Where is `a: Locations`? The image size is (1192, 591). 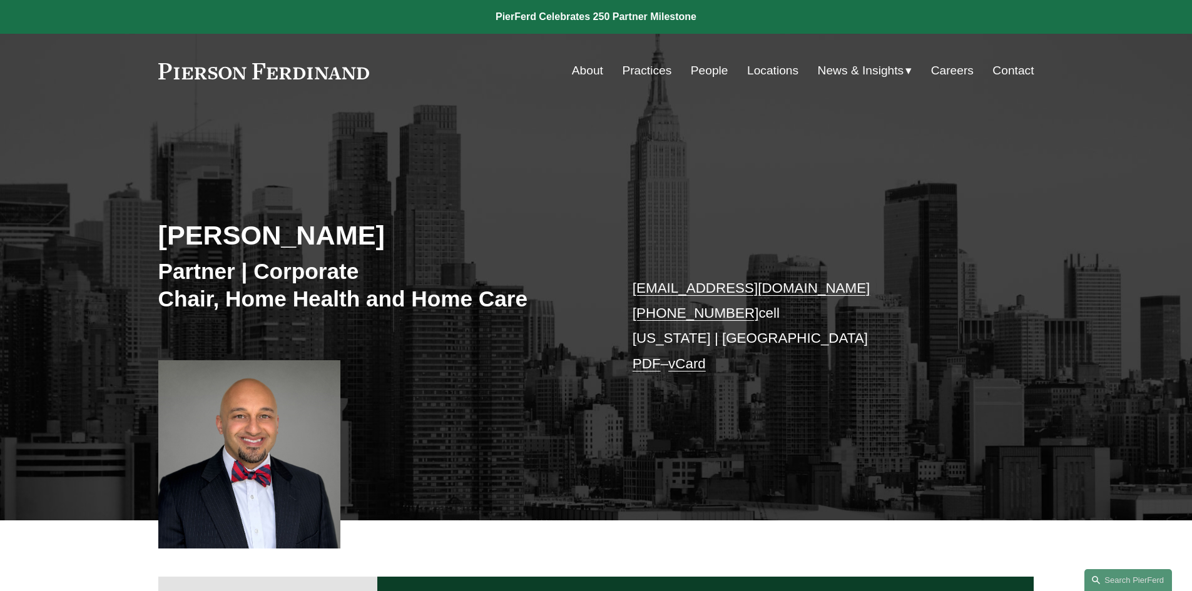
a: Locations is located at coordinates (773, 71).